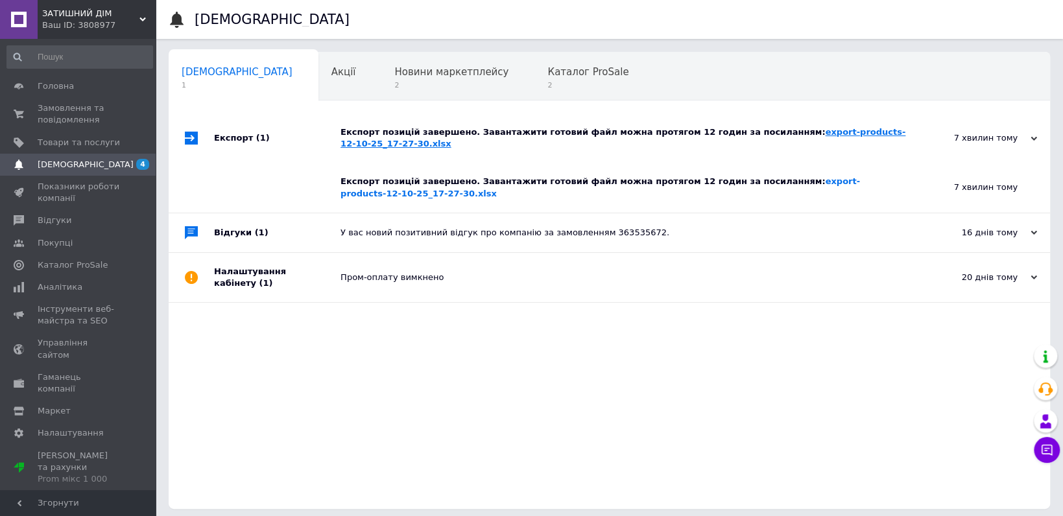 The height and width of the screenshot is (516, 1063). I want to click on div: 20 днів тому, so click(972, 278).